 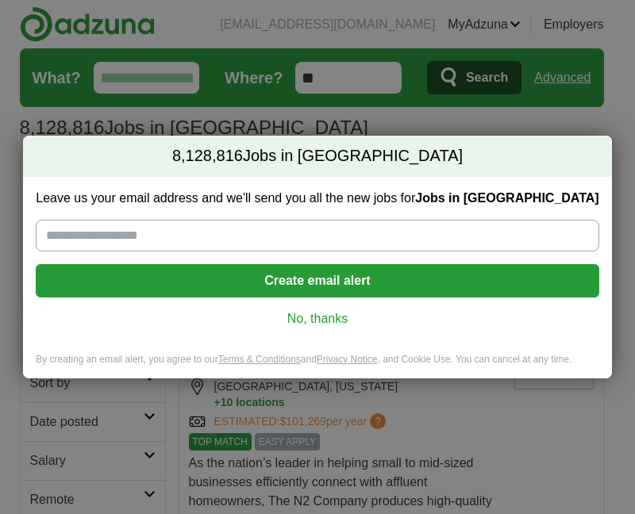 What do you see at coordinates (317, 366) in the screenshot?
I see `div: By creating an email alert, you agree to our and , and Cookie Use. You can cancel at any time.` at bounding box center [317, 366].